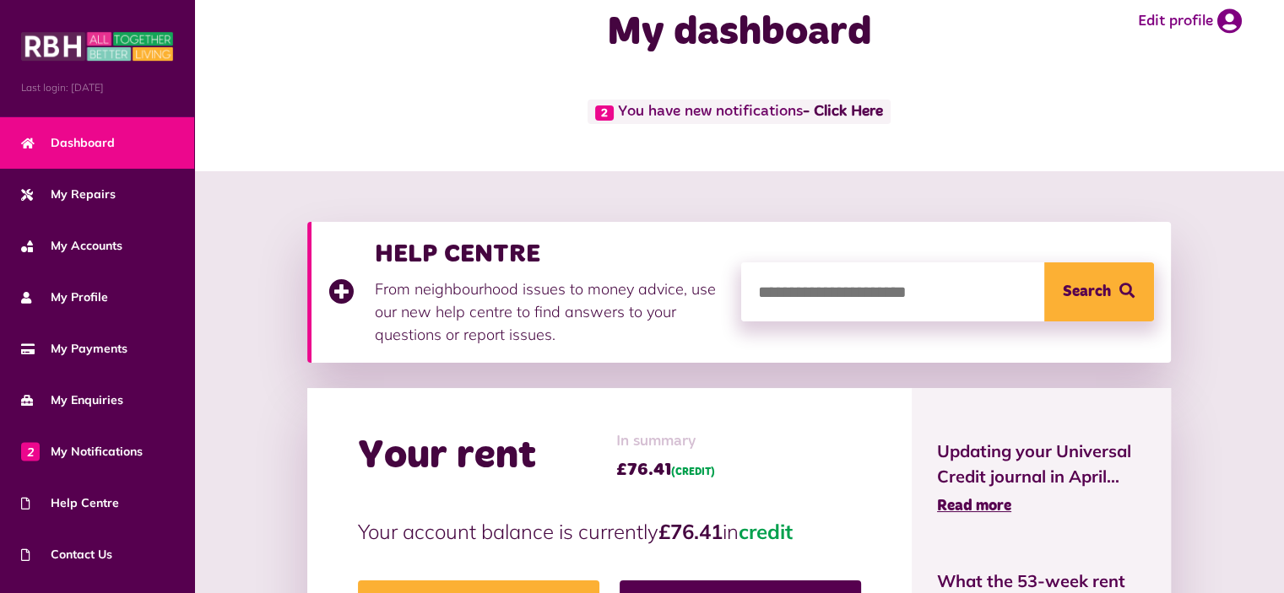  What do you see at coordinates (1099, 292) in the screenshot?
I see `button: Search` at bounding box center [1099, 292].